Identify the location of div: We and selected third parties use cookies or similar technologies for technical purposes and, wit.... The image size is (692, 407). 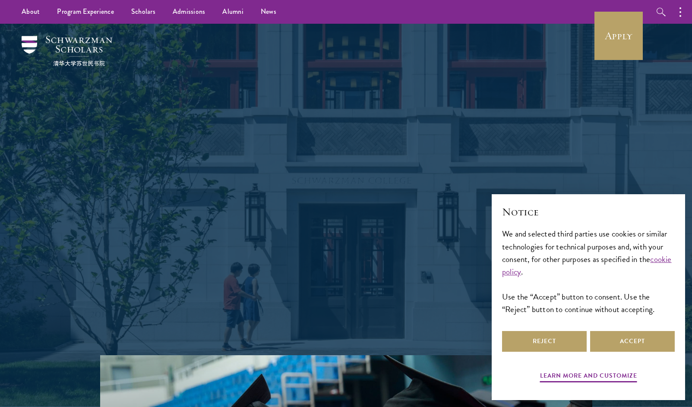
(588, 271).